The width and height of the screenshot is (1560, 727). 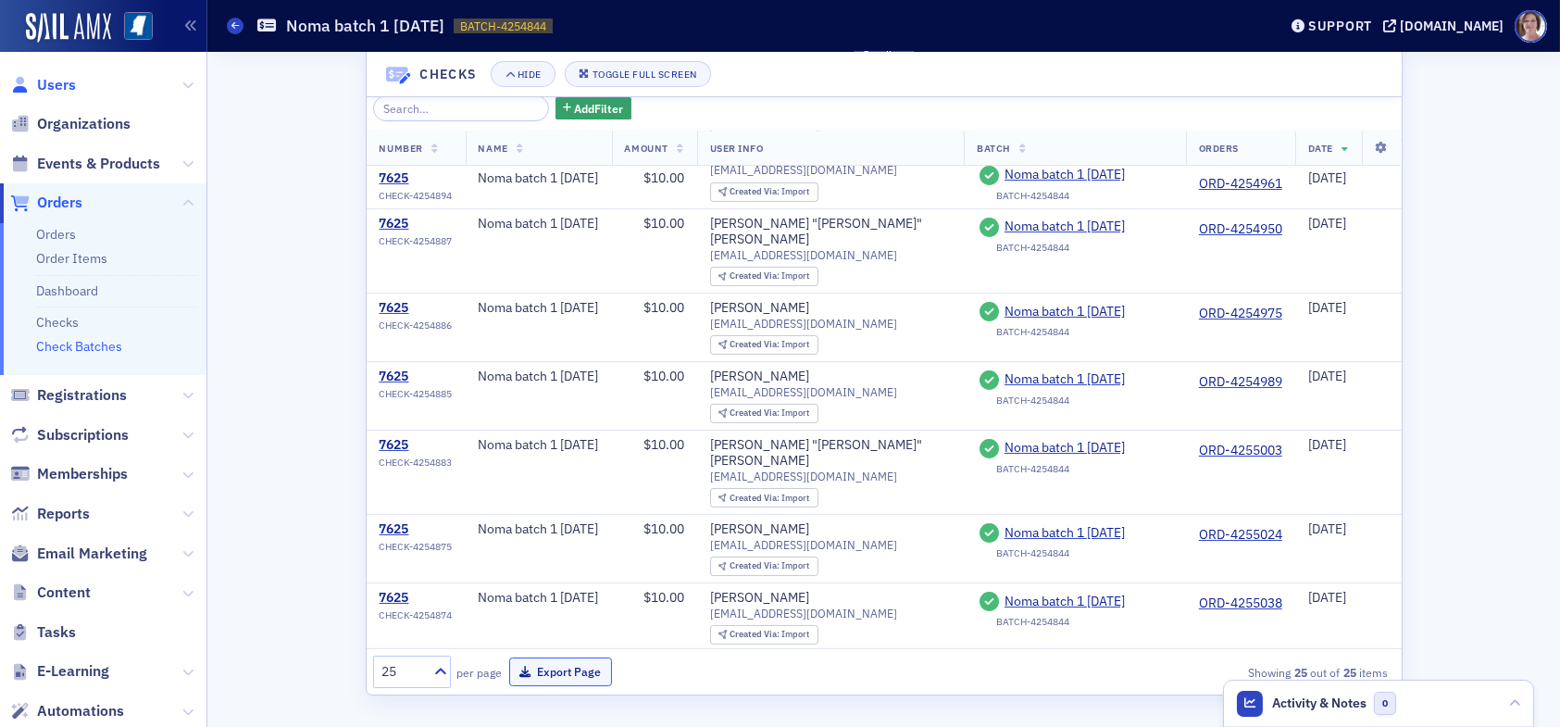 I want to click on span: CHECK-4254887, so click(x=416, y=241).